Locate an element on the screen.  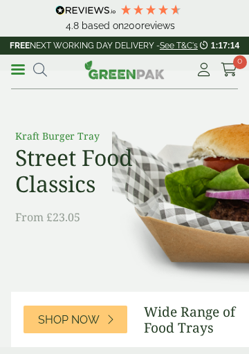
a: Shop Now is located at coordinates (75, 319).